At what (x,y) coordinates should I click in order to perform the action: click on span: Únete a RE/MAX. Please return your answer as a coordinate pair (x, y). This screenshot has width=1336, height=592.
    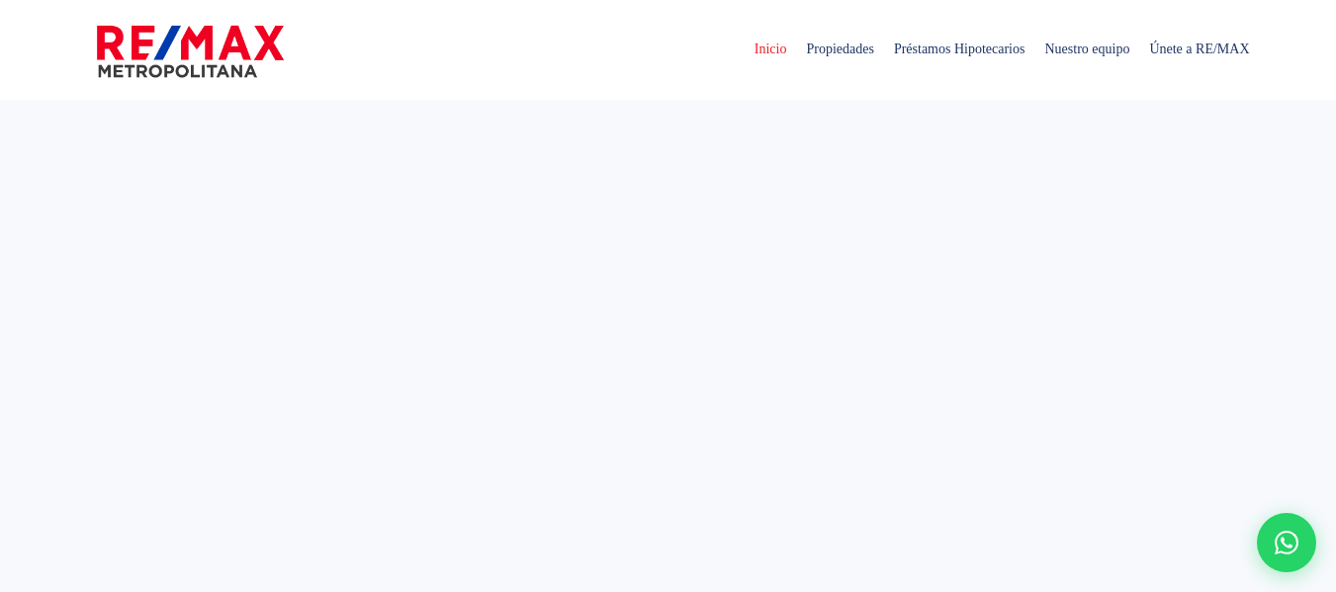
    Looking at the image, I should click on (1199, 49).